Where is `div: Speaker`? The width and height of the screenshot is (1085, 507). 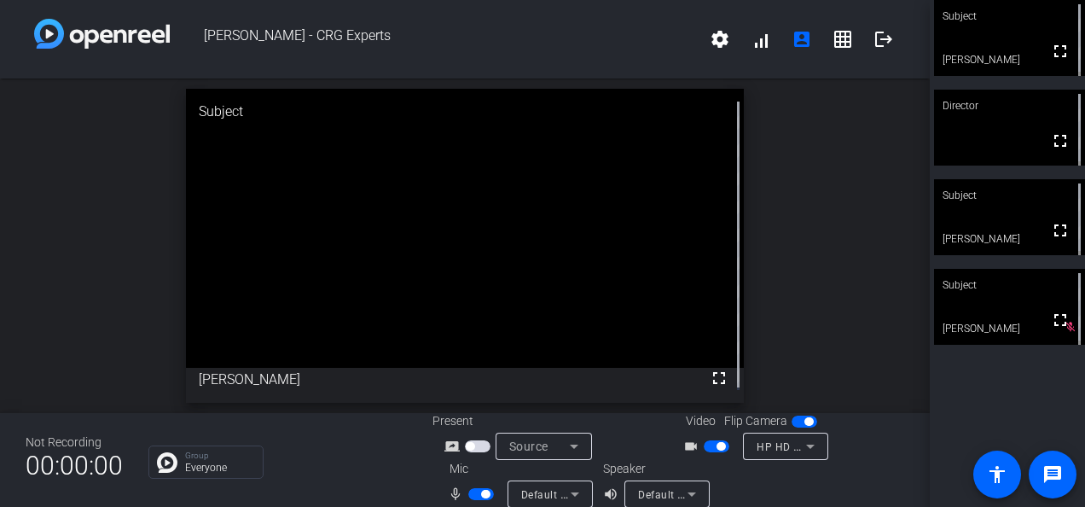 div: Speaker is located at coordinates (655, 468).